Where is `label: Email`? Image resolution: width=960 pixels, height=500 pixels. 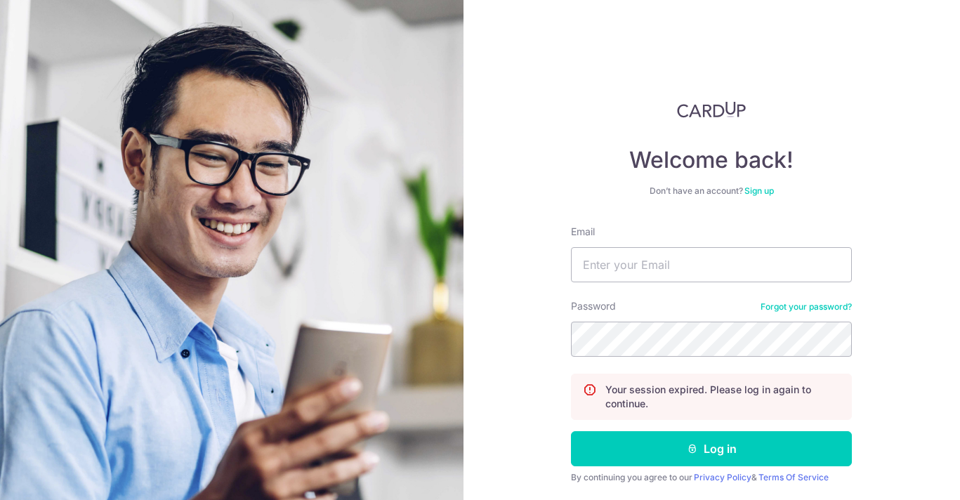 label: Email is located at coordinates (583, 232).